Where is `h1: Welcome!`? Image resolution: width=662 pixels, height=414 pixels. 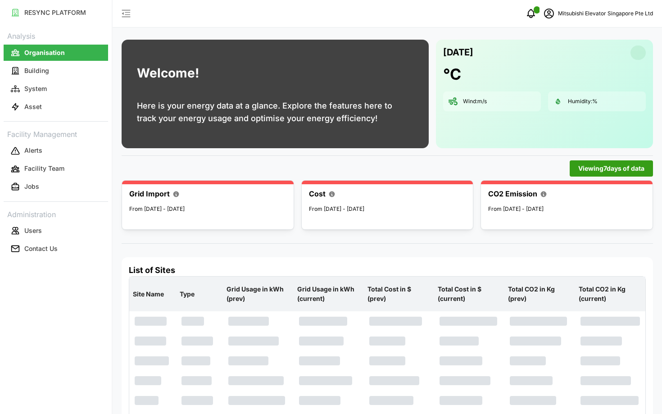
h1: Welcome! is located at coordinates (168, 73).